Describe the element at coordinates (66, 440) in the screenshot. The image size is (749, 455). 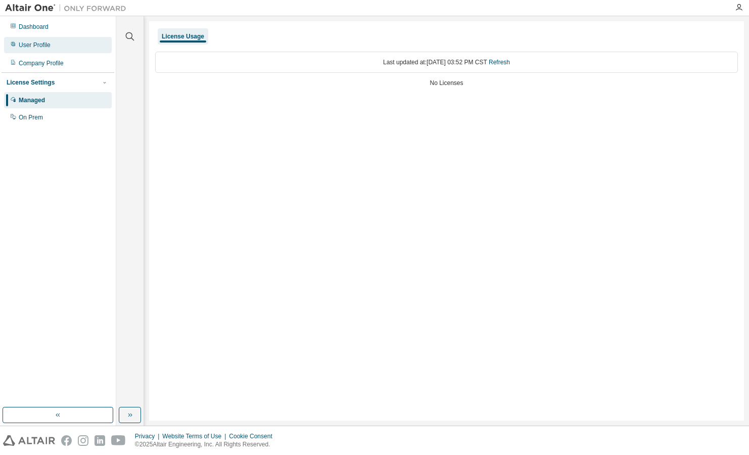
I see `img: facebook.svg` at that location.